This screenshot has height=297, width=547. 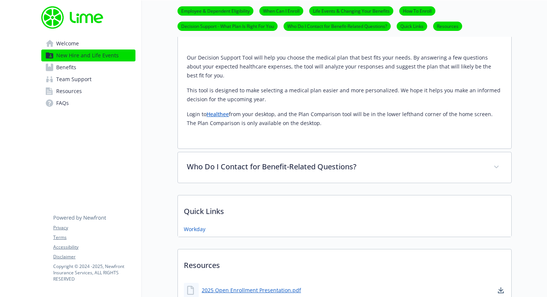 I want to click on a: Life Events & Changing Your Benefits, so click(x=351, y=10).